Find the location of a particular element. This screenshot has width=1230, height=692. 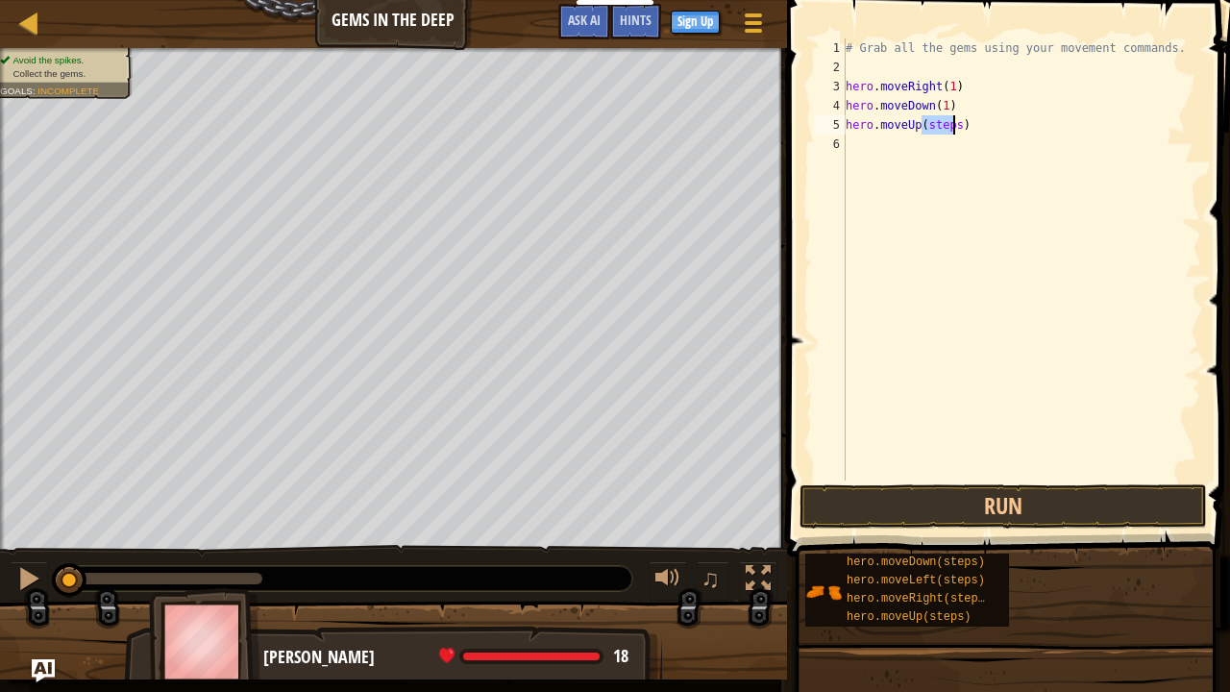

button: Show game menu is located at coordinates (753, 26).